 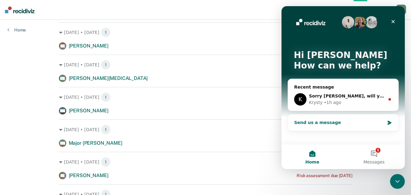 What do you see at coordinates (112, 15) in the screenshot?
I see `div: Close` at bounding box center [112, 15].